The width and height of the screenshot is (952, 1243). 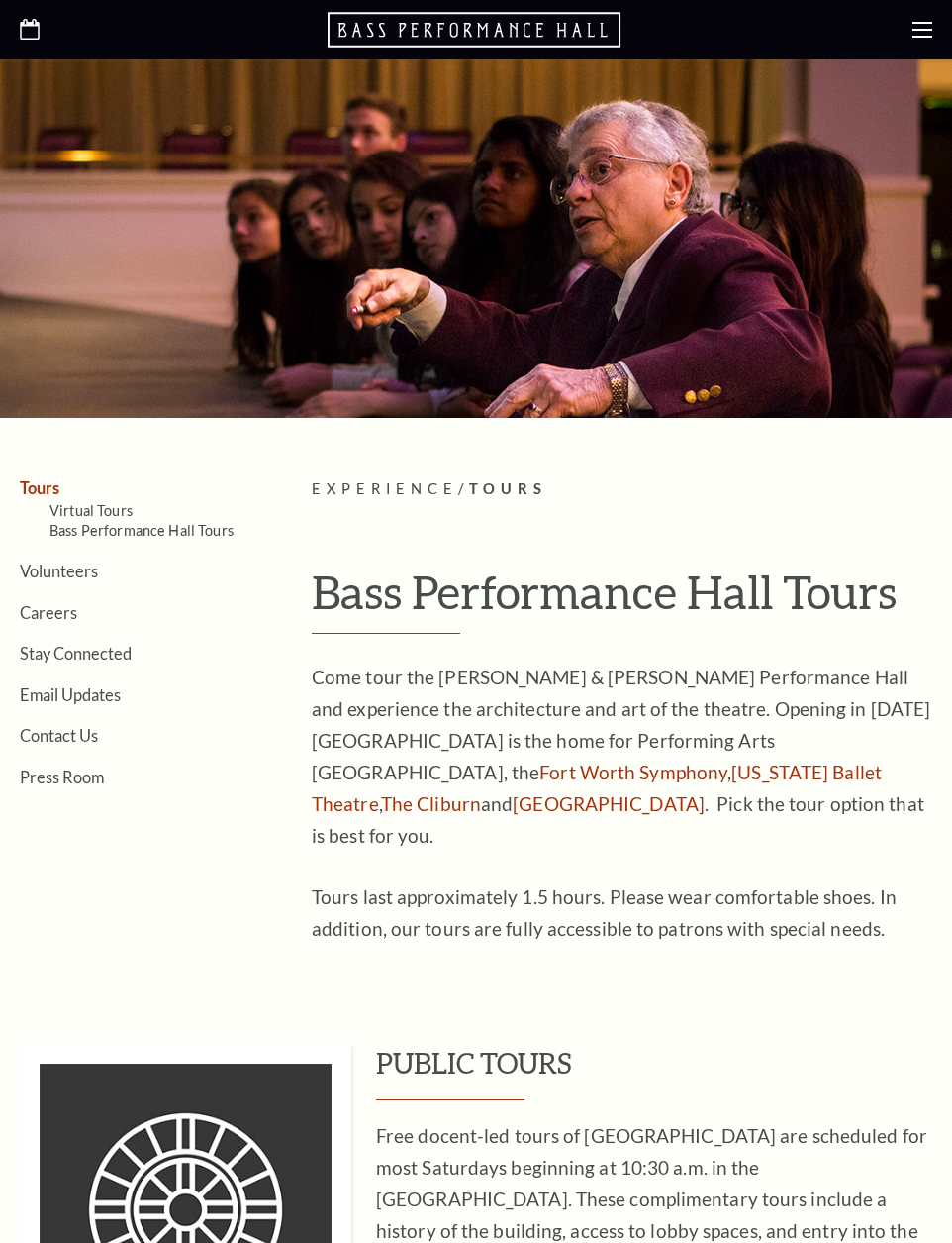 I want to click on a: Careers, so click(x=49, y=612).